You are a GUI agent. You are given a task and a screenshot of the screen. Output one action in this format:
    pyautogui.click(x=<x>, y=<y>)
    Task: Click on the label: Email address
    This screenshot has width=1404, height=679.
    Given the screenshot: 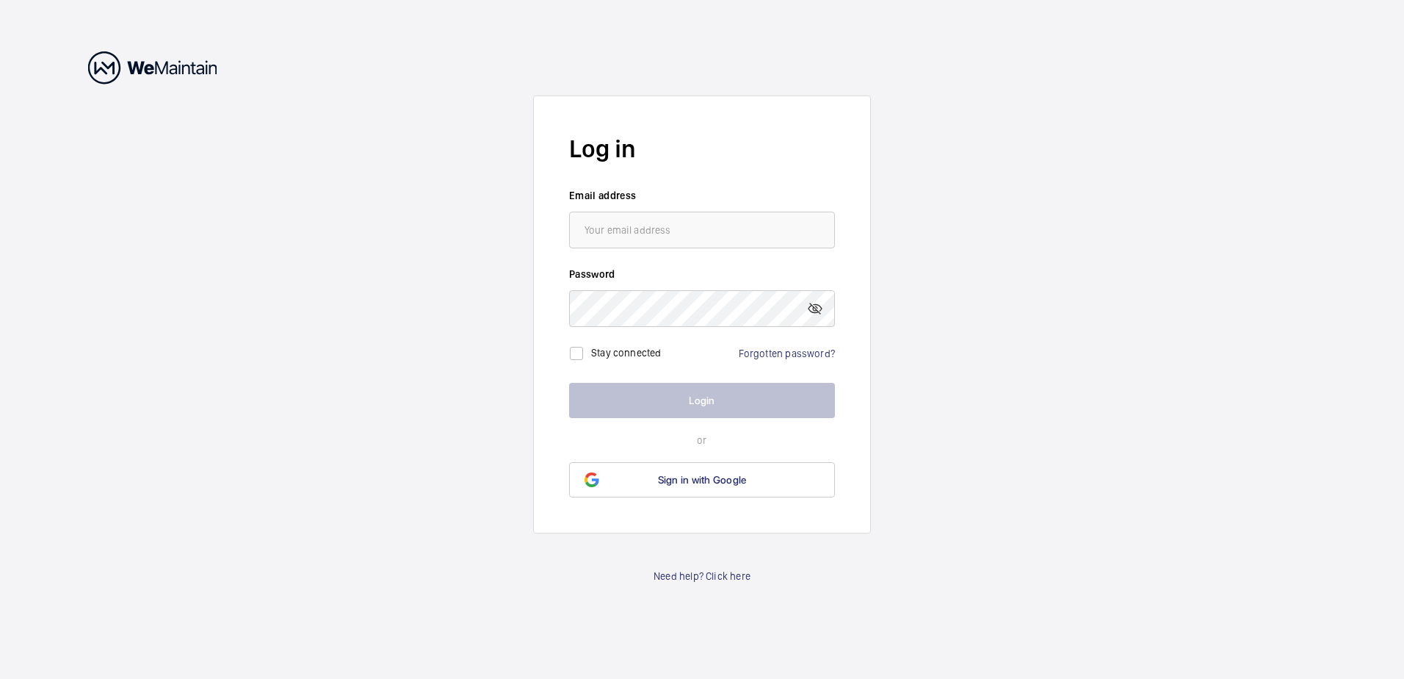 What is the action you would take?
    pyautogui.click(x=702, y=195)
    